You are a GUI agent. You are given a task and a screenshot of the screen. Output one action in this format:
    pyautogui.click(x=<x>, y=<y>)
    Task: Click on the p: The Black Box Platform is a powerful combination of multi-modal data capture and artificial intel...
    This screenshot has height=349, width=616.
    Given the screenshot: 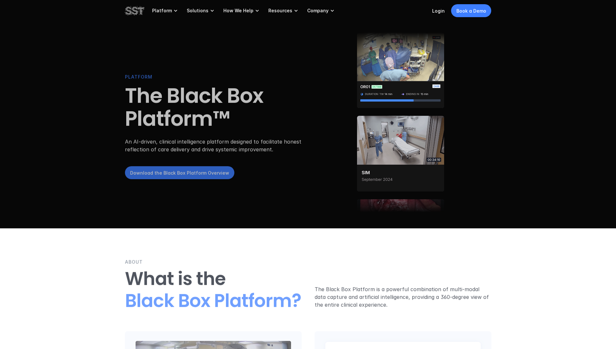 What is the action you would take?
    pyautogui.click(x=403, y=297)
    